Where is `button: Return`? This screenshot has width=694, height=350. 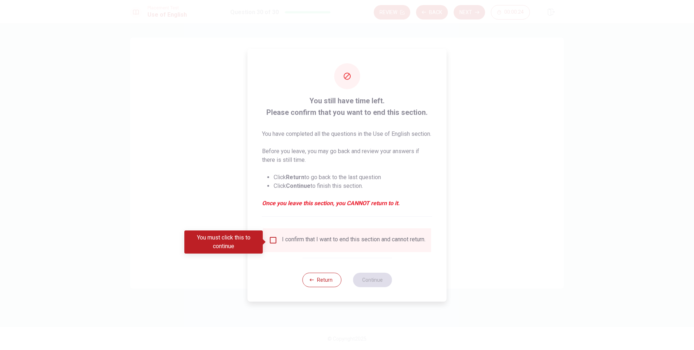
button: Return is located at coordinates (322, 280).